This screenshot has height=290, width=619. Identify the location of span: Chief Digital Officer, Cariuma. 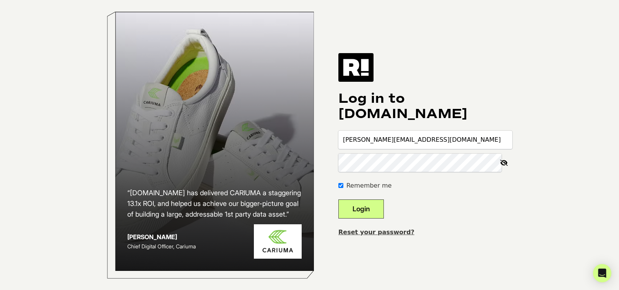
(161, 246).